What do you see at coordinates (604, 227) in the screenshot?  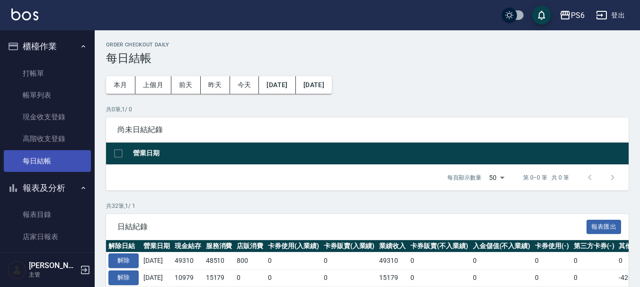 I see `button: 報表匯出` at bounding box center [604, 227].